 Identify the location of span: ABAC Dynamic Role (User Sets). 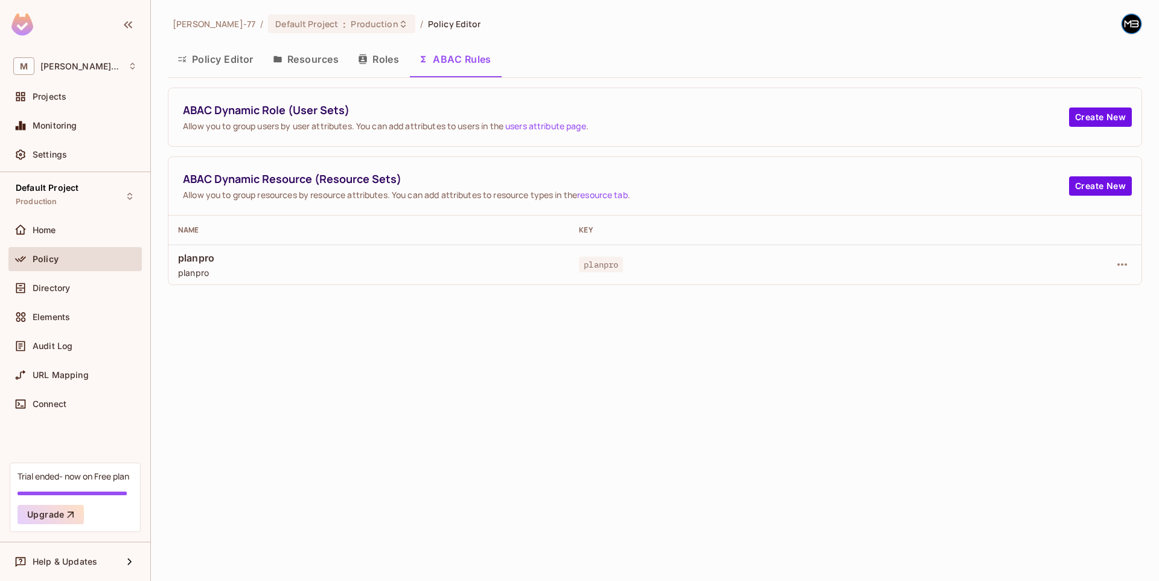
(626, 110).